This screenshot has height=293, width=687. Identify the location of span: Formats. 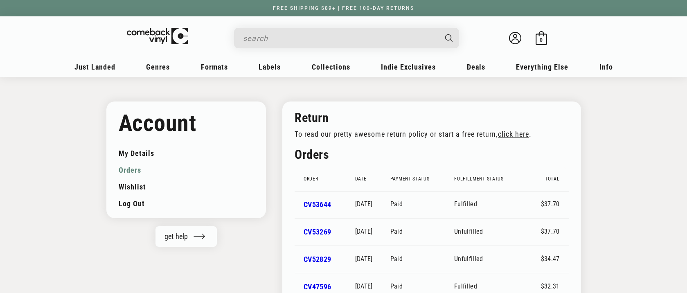
(214, 67).